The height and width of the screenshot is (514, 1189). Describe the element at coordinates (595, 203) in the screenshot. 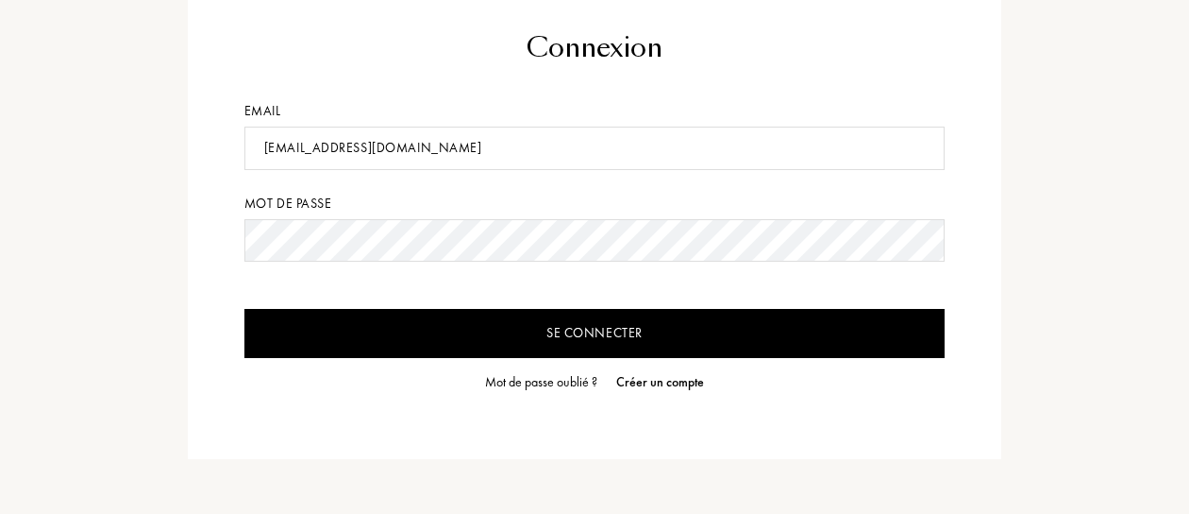

I see `div: Mot de passe` at that location.